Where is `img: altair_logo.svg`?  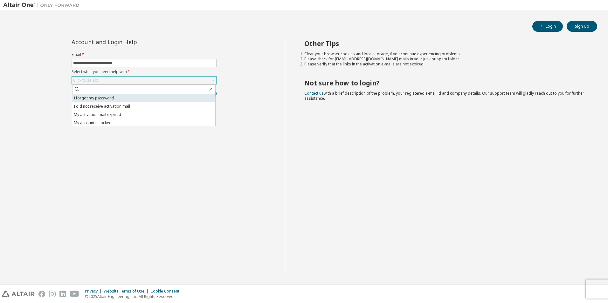 img: altair_logo.svg is located at coordinates (18, 294).